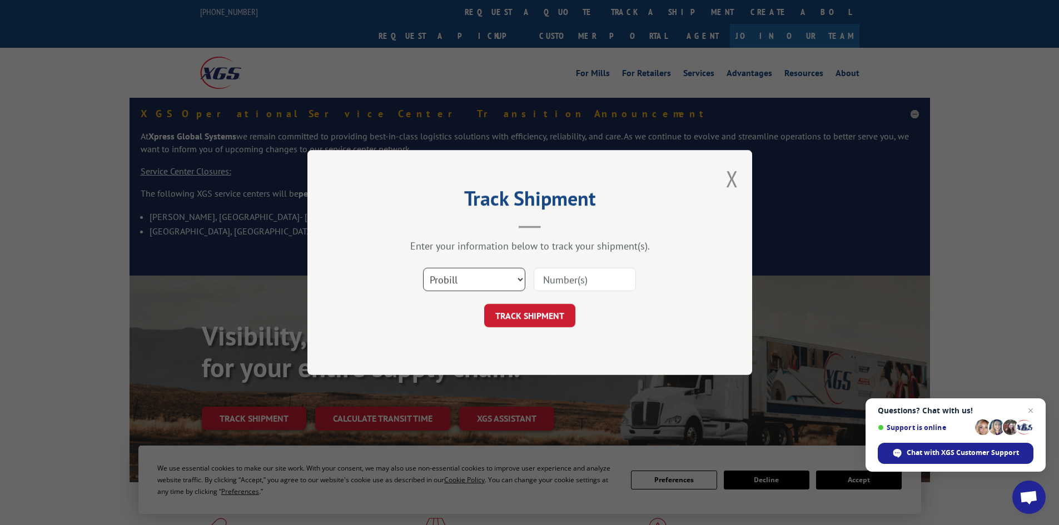 This screenshot has width=1059, height=525. What do you see at coordinates (732, 178) in the screenshot?
I see `button: Close modal` at bounding box center [732, 178].